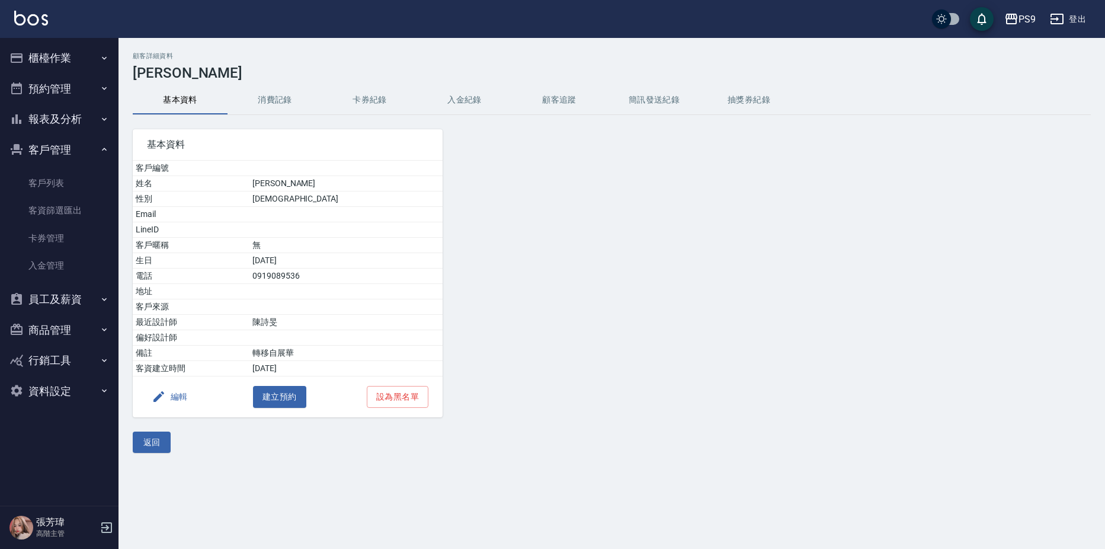 The image size is (1105, 549). What do you see at coordinates (59, 89) in the screenshot?
I see `button: 預約管理` at bounding box center [59, 89].